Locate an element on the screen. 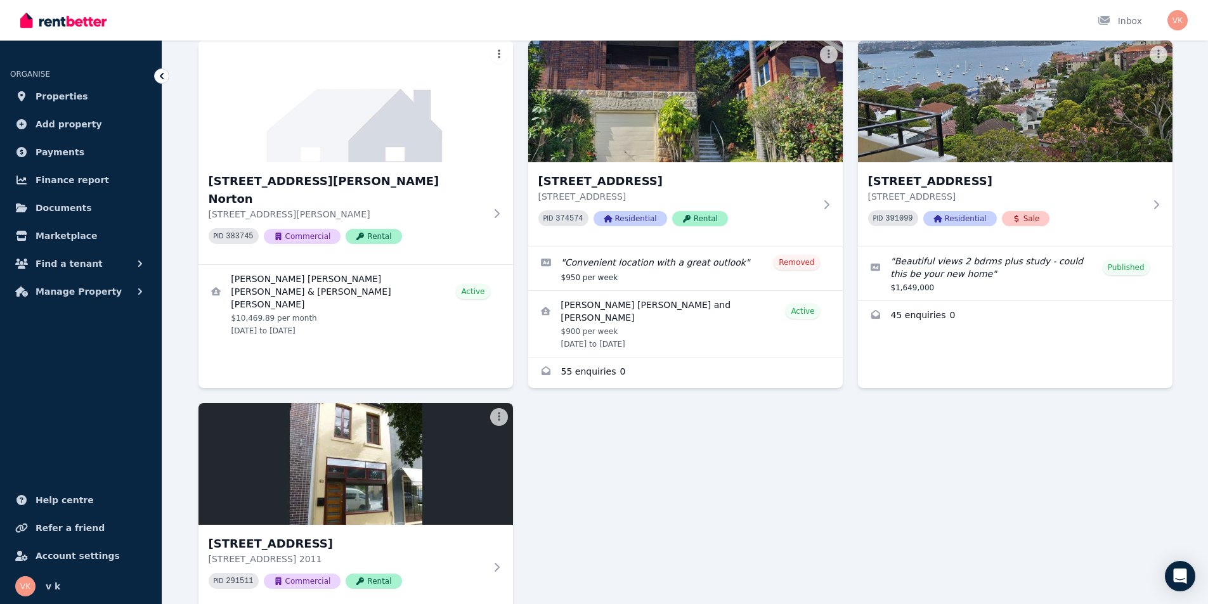 This screenshot has height=604, width=1208. span: Help centre is located at coordinates (65, 500).